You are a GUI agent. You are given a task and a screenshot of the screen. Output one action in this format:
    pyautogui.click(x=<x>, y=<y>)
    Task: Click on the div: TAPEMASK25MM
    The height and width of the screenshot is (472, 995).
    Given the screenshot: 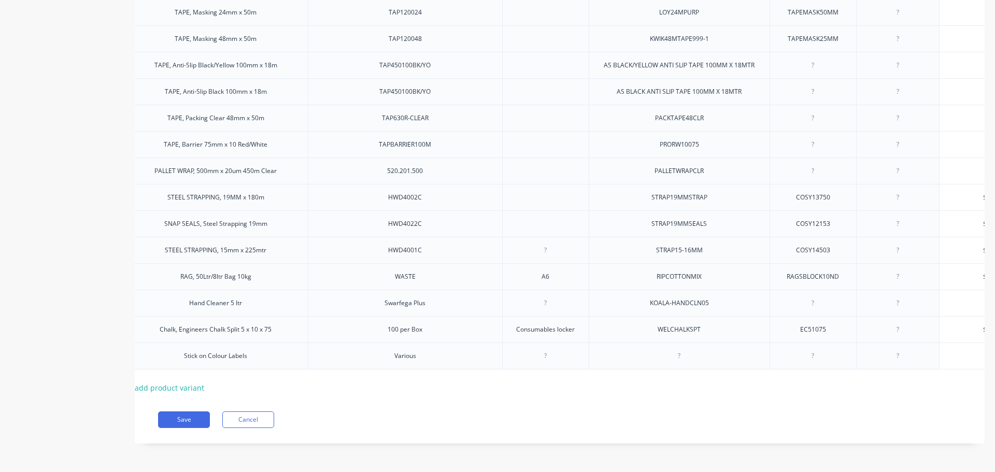 What is the action you would take?
    pyautogui.click(x=813, y=39)
    